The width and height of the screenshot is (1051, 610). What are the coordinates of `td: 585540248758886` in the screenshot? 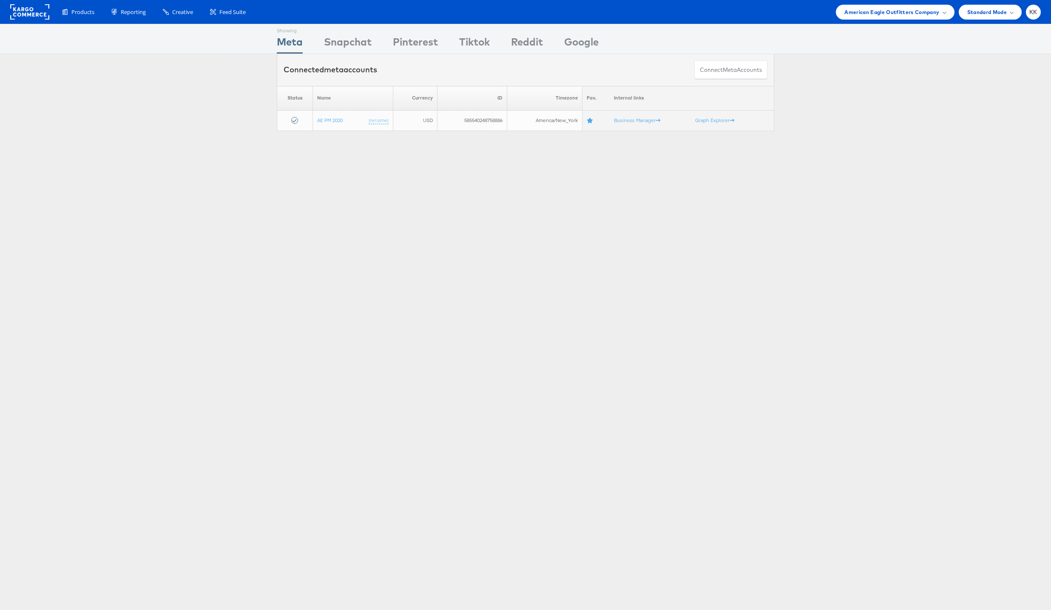 It's located at (472, 120).